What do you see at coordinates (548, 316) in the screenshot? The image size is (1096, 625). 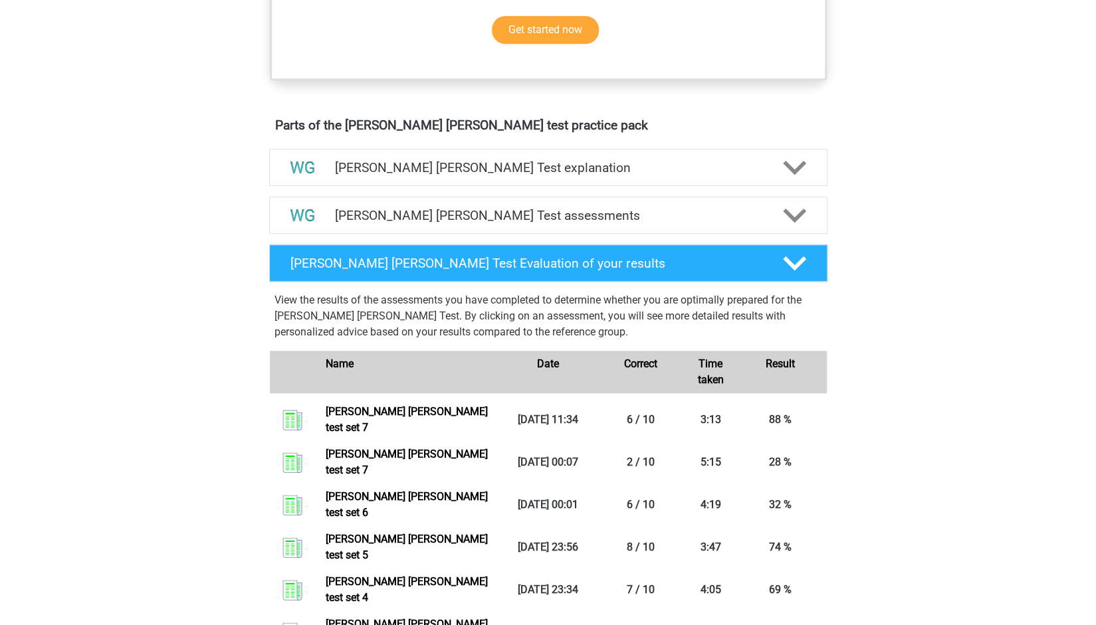 I see `p: View the results of the assessments you have completed to determine whether you are optimally pre...` at bounding box center [548, 316].